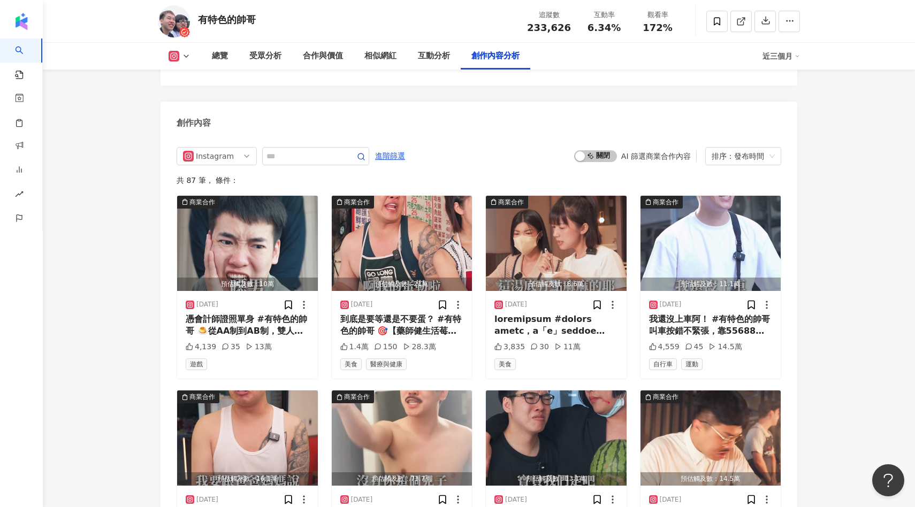 The image size is (915, 507). I want to click on a: search, so click(26, 59).